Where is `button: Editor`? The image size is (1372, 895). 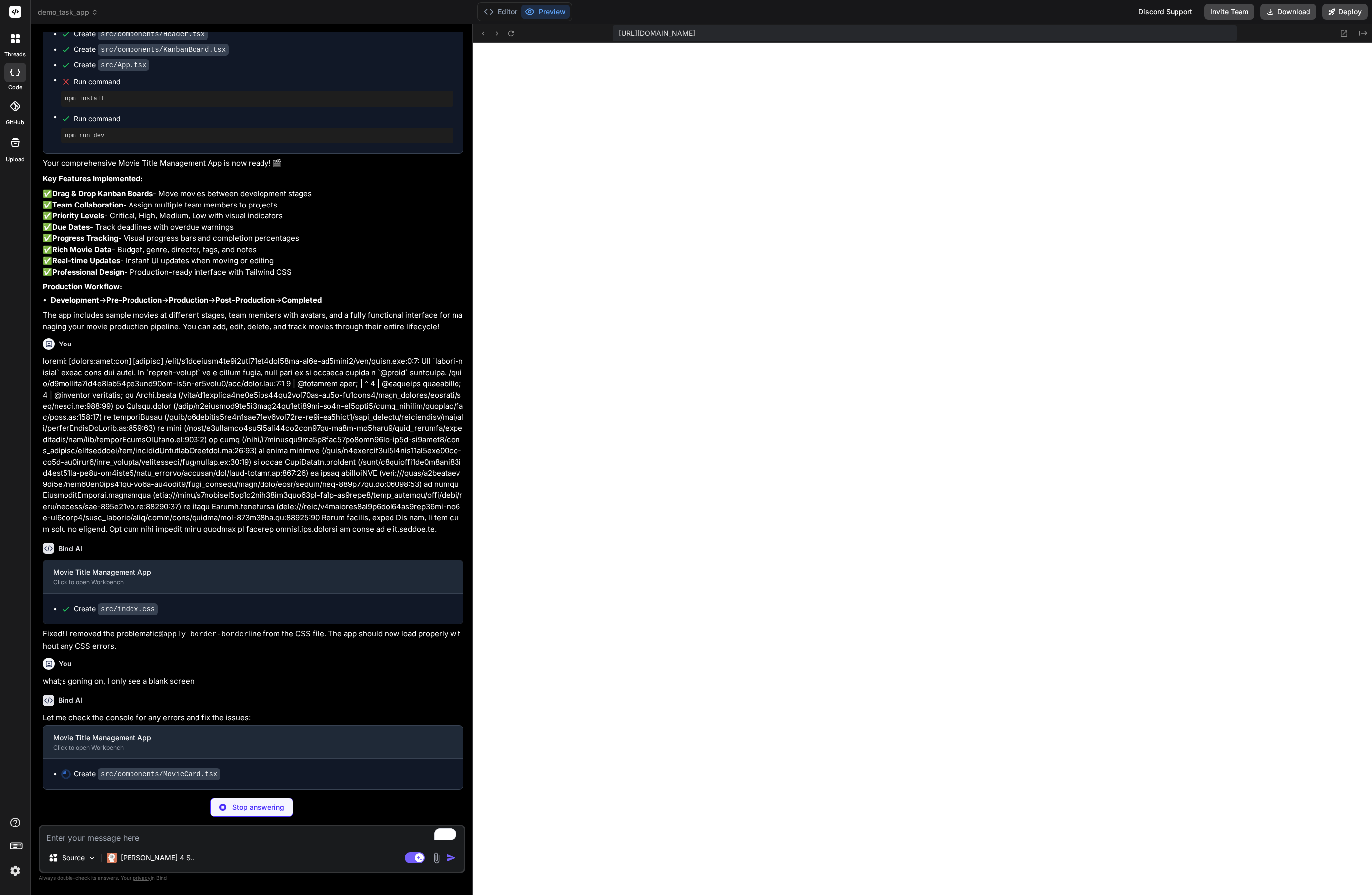 button: Editor is located at coordinates (500, 12).